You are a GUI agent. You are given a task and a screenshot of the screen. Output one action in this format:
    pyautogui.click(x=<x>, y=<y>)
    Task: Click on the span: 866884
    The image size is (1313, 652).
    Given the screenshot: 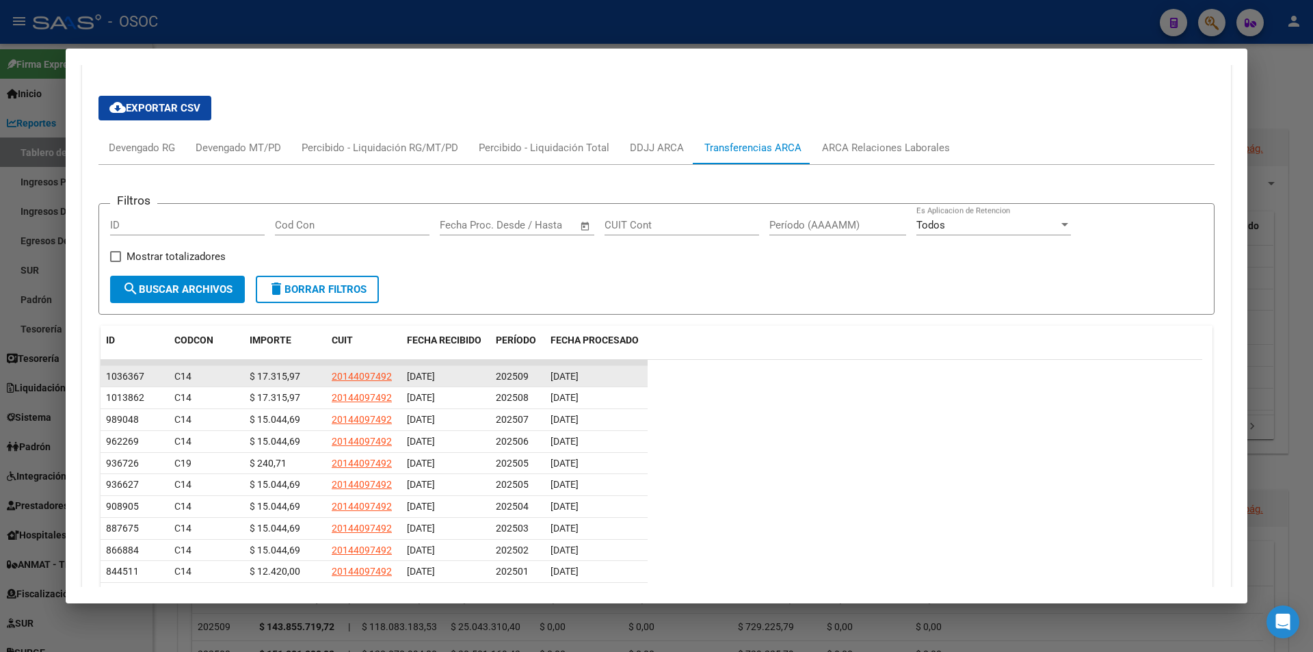 What is the action you would take?
    pyautogui.click(x=122, y=550)
    